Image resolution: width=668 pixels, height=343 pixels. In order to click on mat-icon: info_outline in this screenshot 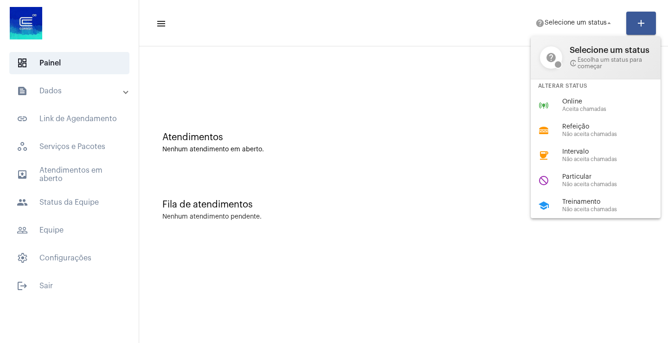, I will do `click(572, 63)`.